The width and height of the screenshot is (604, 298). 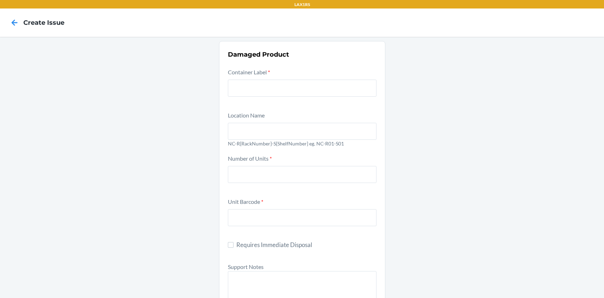 I want to click on h2: Damaged Product, so click(x=302, y=55).